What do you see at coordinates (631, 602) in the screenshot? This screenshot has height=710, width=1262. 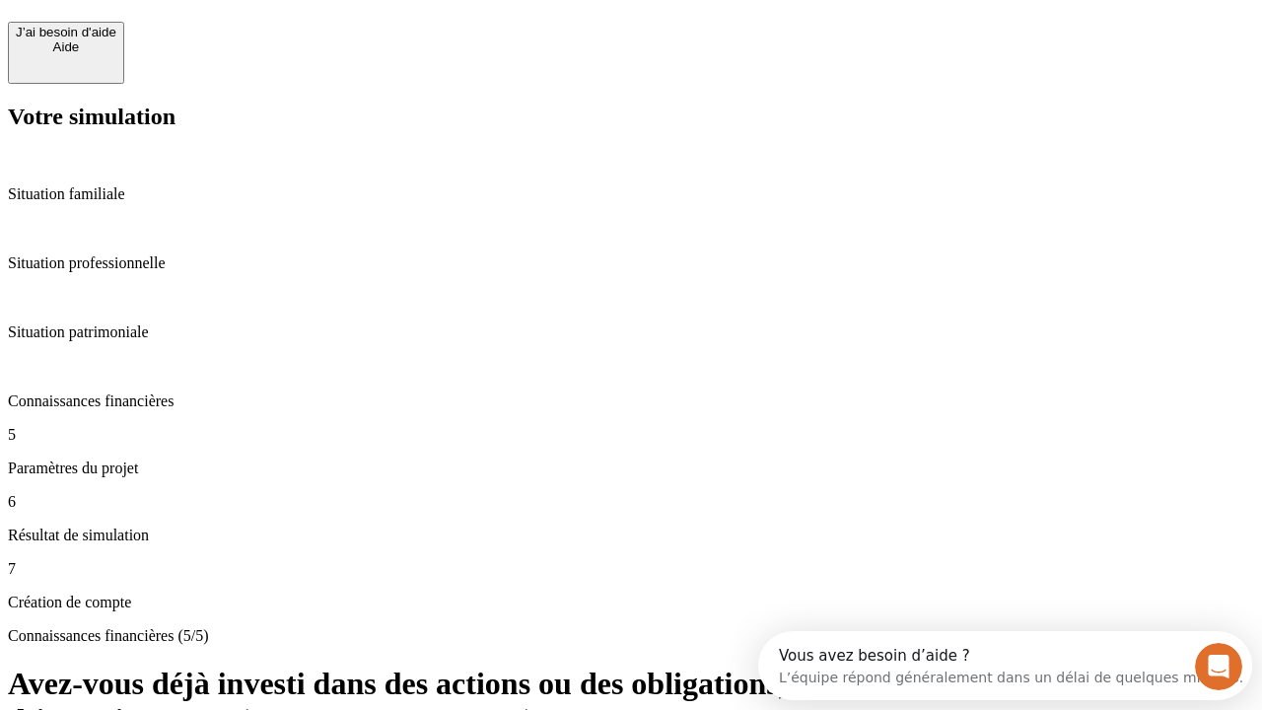 I see `p: Création de compte` at bounding box center [631, 602].